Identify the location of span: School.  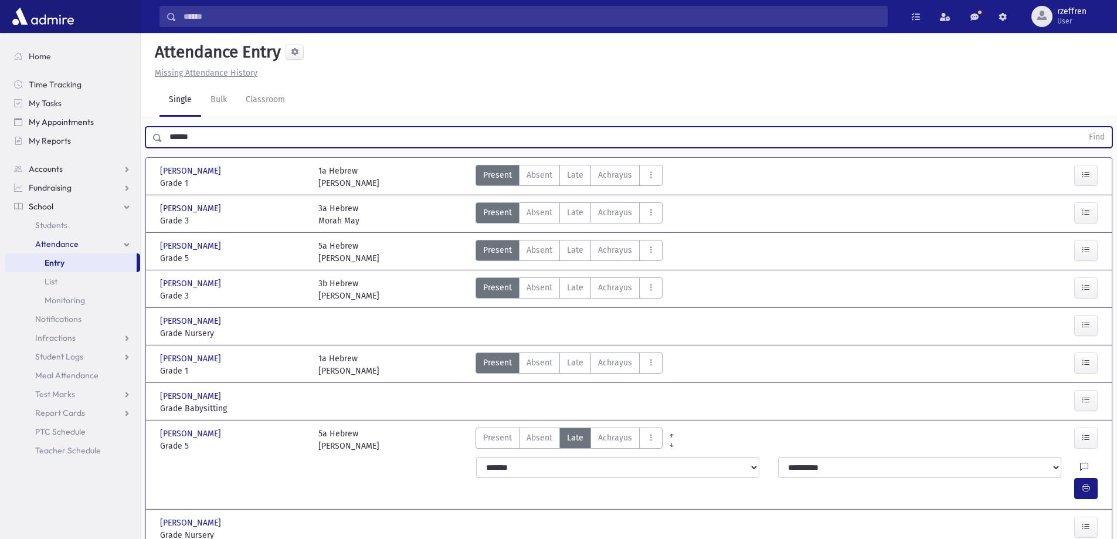
(41, 206).